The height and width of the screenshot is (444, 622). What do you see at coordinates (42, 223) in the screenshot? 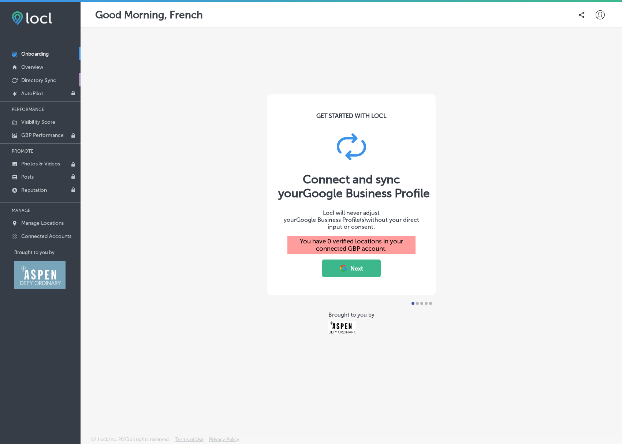
I see `p: Manage Locations` at bounding box center [42, 223].